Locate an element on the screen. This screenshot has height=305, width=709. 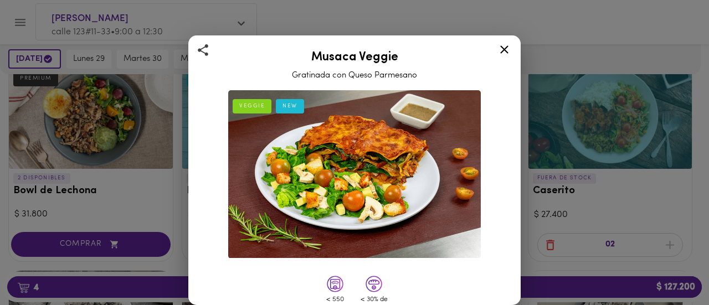
div: NEW is located at coordinates (290, 106).